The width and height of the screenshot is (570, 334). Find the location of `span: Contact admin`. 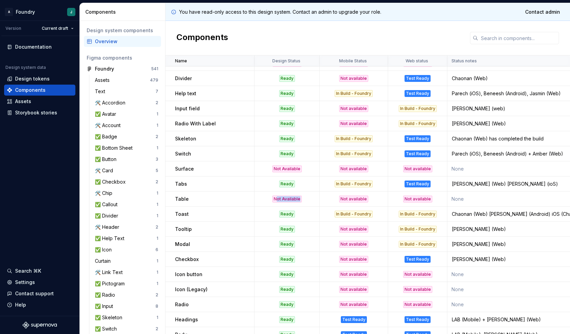

span: Contact admin is located at coordinates (543, 12).